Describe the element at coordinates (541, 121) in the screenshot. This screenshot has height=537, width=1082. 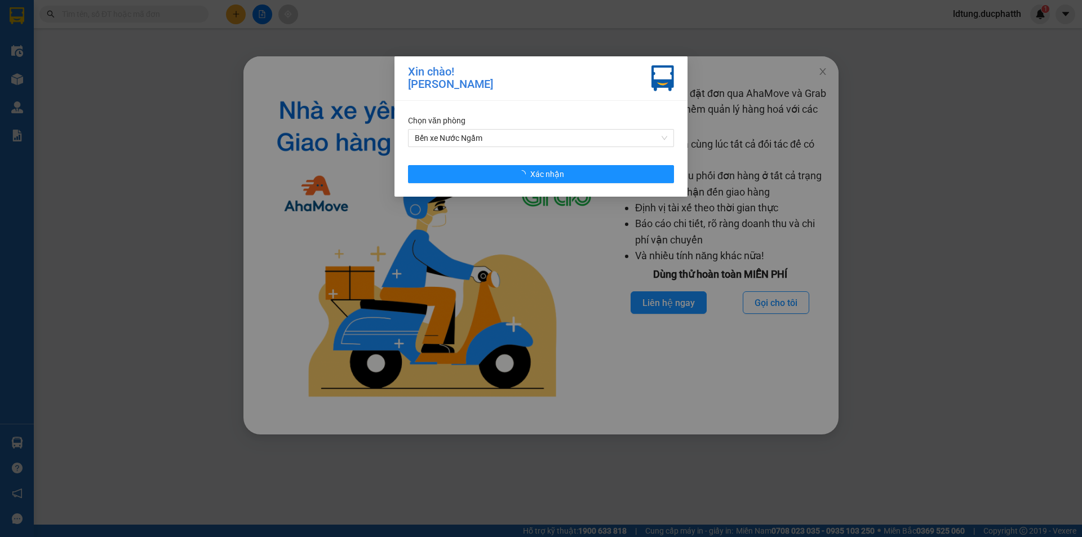
I see `div: Chọn văn phòng` at that location.